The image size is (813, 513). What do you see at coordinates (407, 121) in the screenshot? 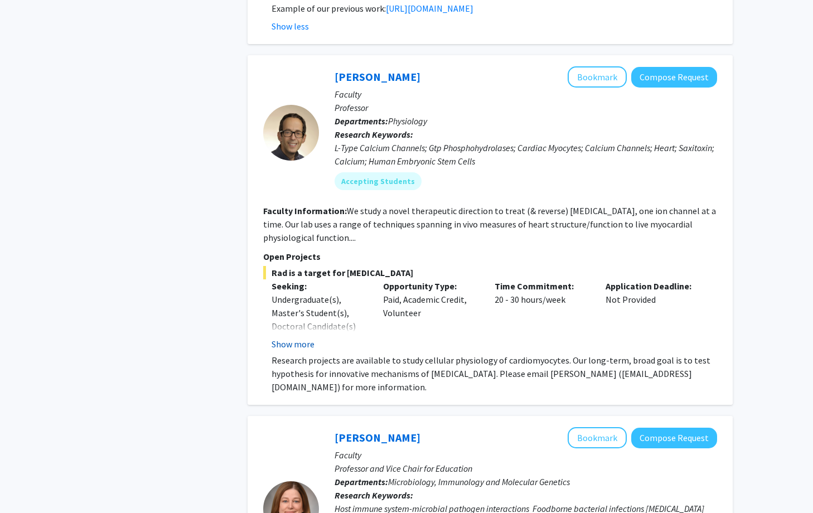
I see `span: Physiology` at bounding box center [407, 121].